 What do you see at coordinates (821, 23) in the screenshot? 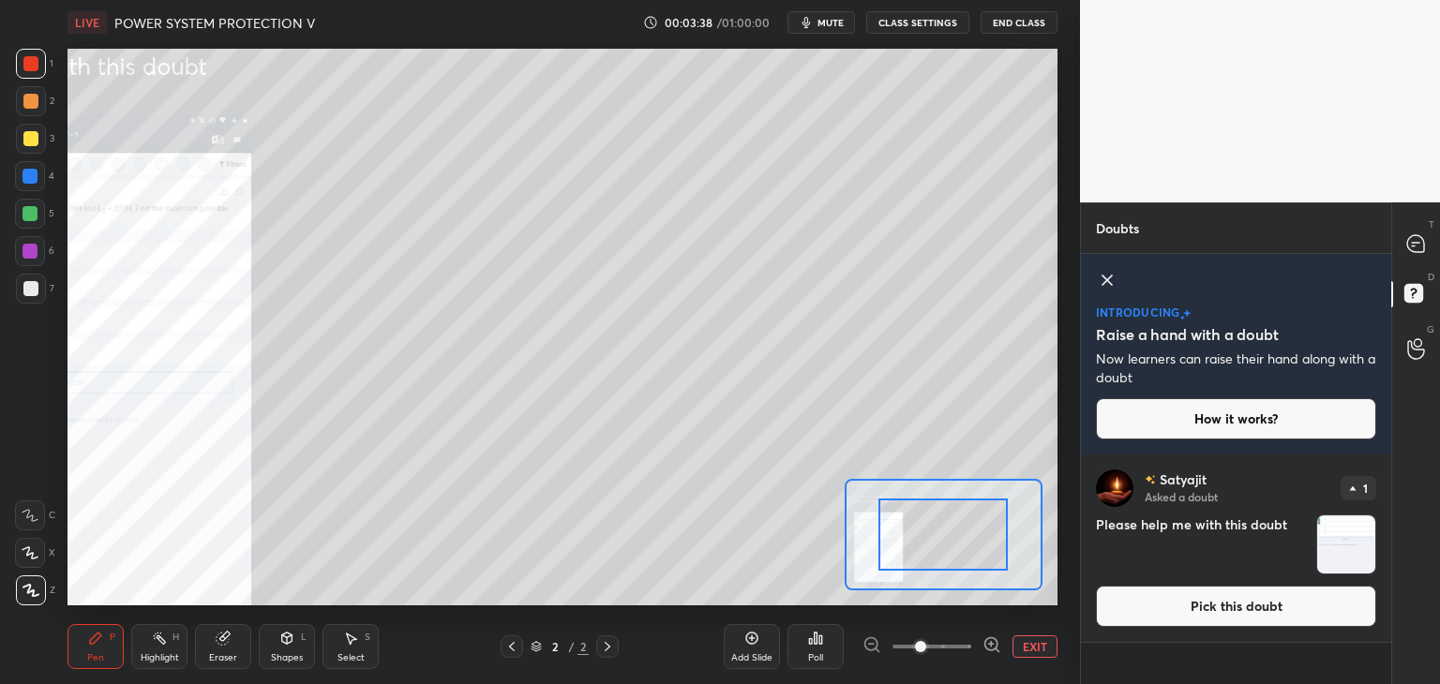
I see `button: mute` at bounding box center [821, 23].